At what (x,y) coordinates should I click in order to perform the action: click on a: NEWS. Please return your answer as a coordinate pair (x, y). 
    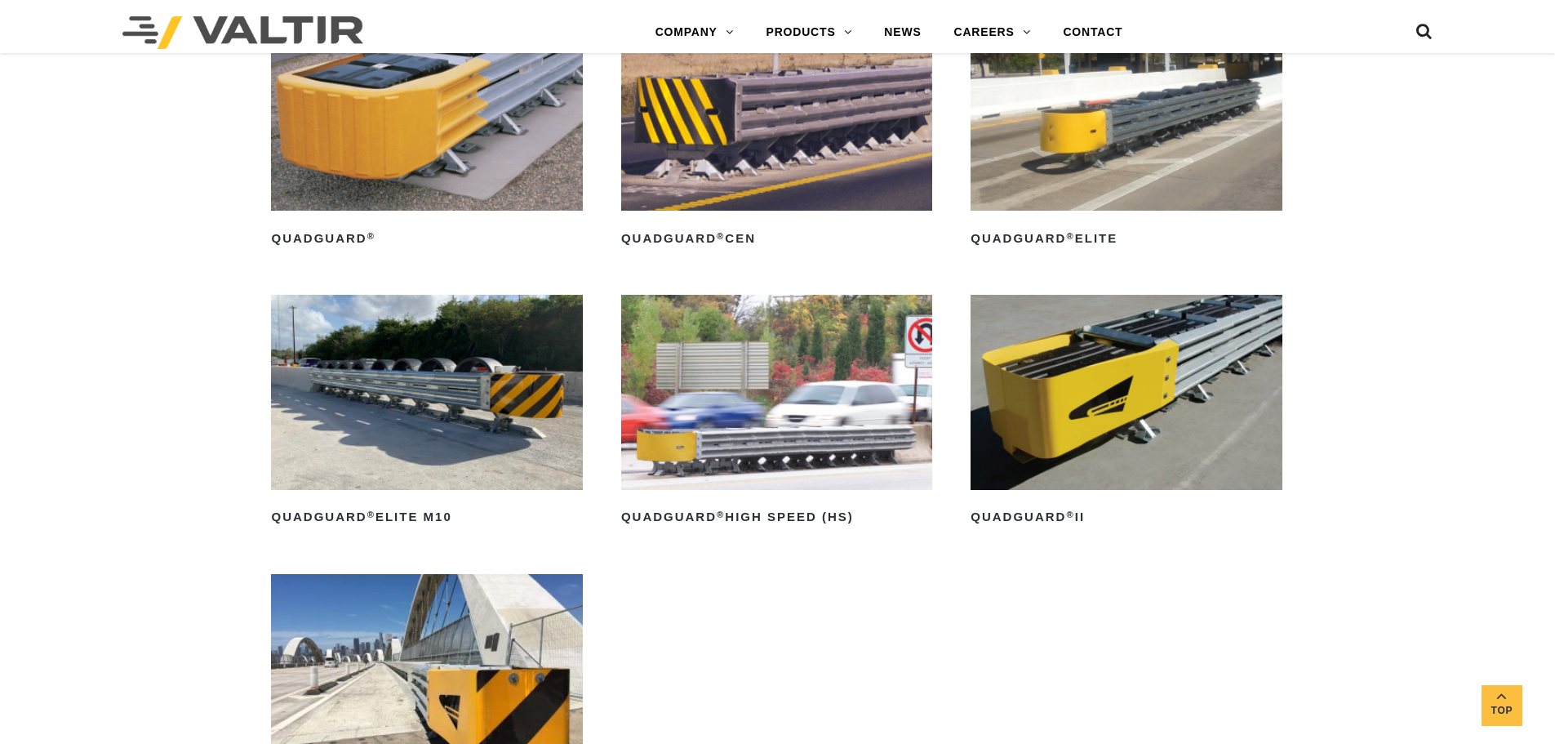
    Looking at the image, I should click on (902, 33).